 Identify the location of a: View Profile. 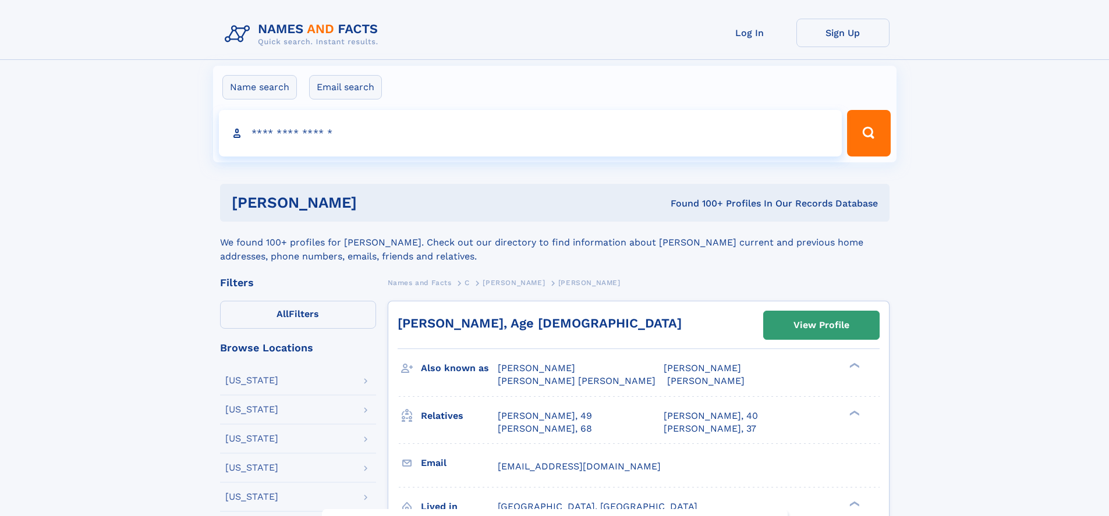
(821, 325).